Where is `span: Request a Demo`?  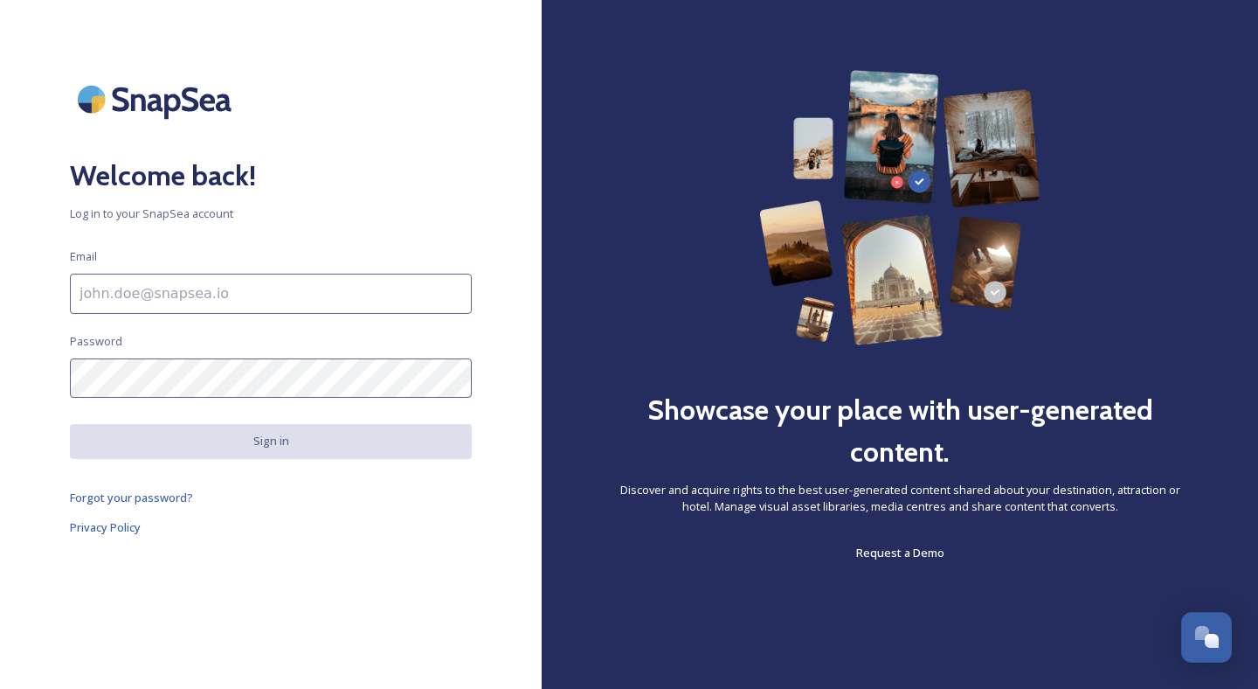
span: Request a Demo is located at coordinates (900, 552).